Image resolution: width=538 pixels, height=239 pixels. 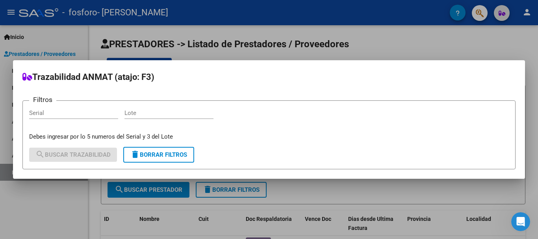 I want to click on span: Buscar Trazabilidad, so click(x=73, y=155).